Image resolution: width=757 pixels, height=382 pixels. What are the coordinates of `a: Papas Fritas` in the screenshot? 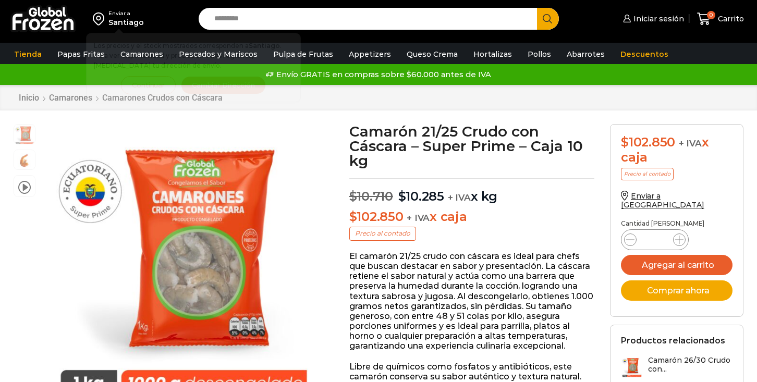 It's located at (81, 54).